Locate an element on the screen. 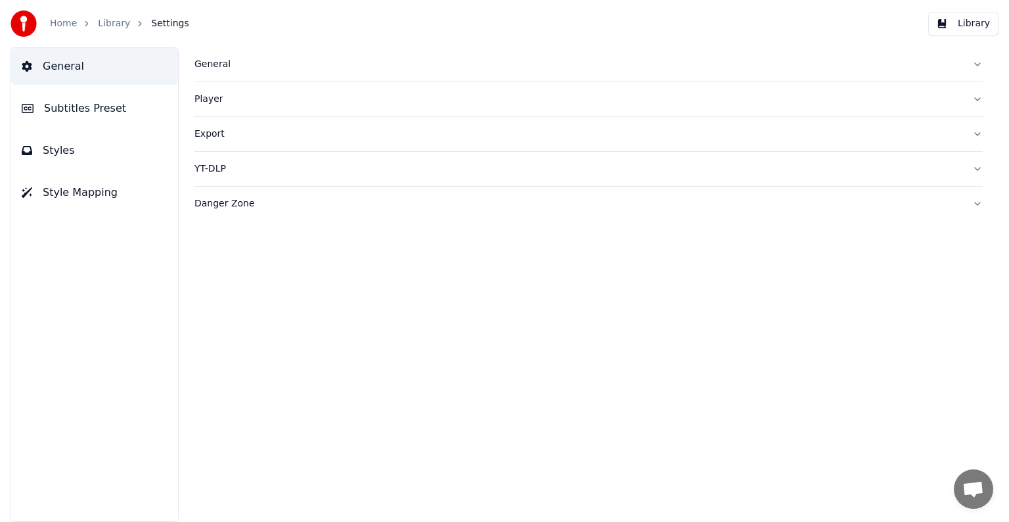 Image resolution: width=1009 pixels, height=522 pixels. button: Player is located at coordinates (589, 99).